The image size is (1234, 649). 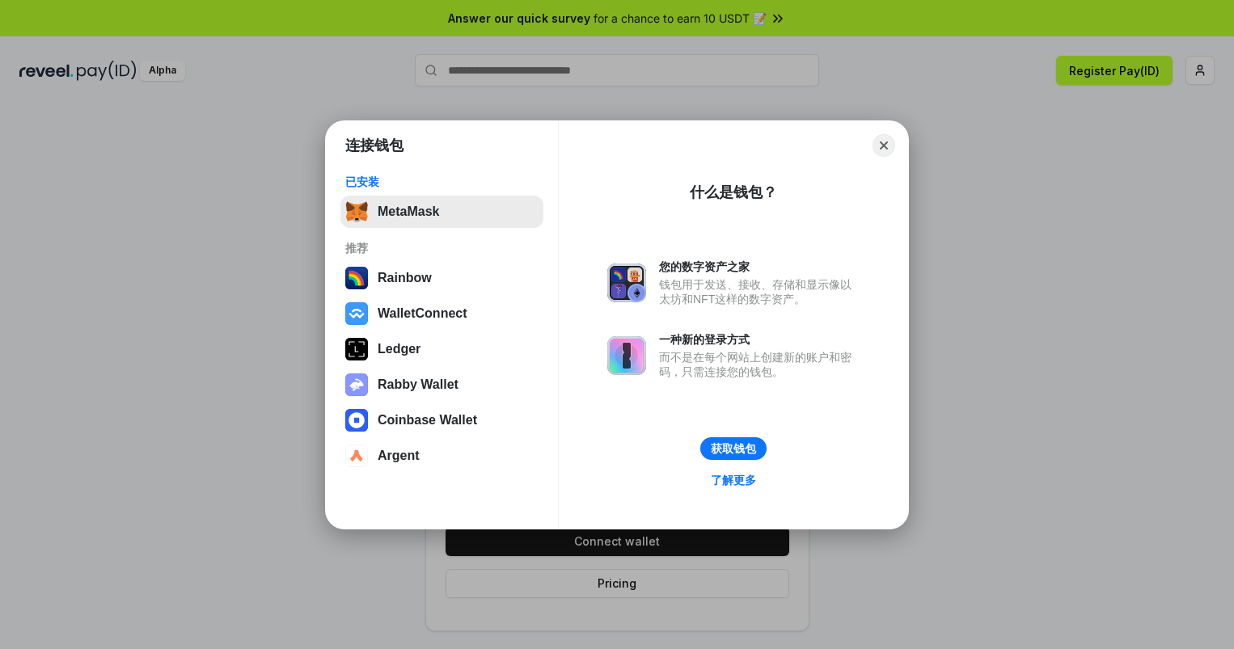 I want to click on button: Rainbow, so click(x=442, y=278).